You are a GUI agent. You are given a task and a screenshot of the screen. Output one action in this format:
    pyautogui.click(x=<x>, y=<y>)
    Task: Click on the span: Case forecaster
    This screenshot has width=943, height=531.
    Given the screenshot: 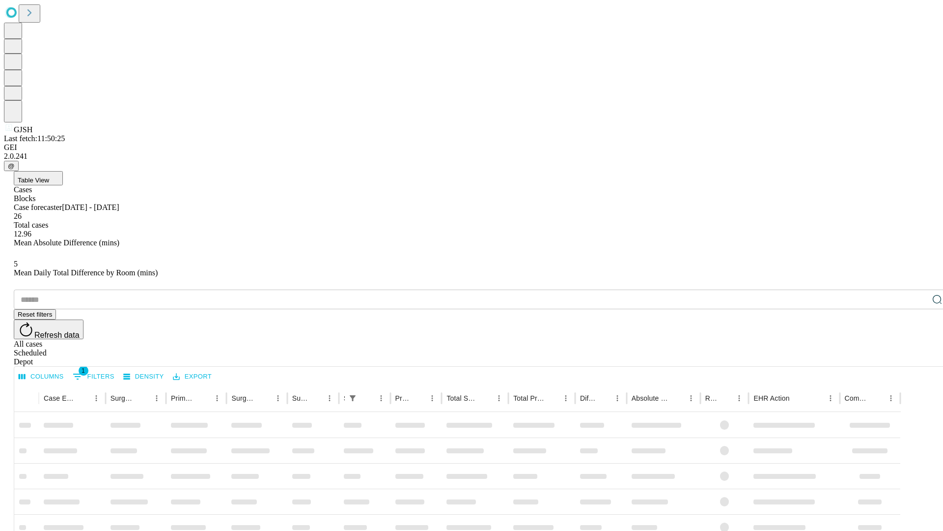 What is the action you would take?
    pyautogui.click(x=38, y=207)
    